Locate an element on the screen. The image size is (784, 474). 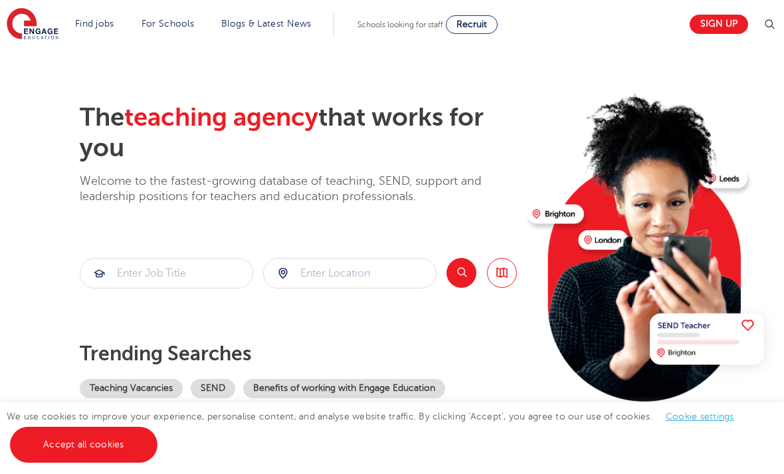
a: Cookie settings is located at coordinates (699, 416).